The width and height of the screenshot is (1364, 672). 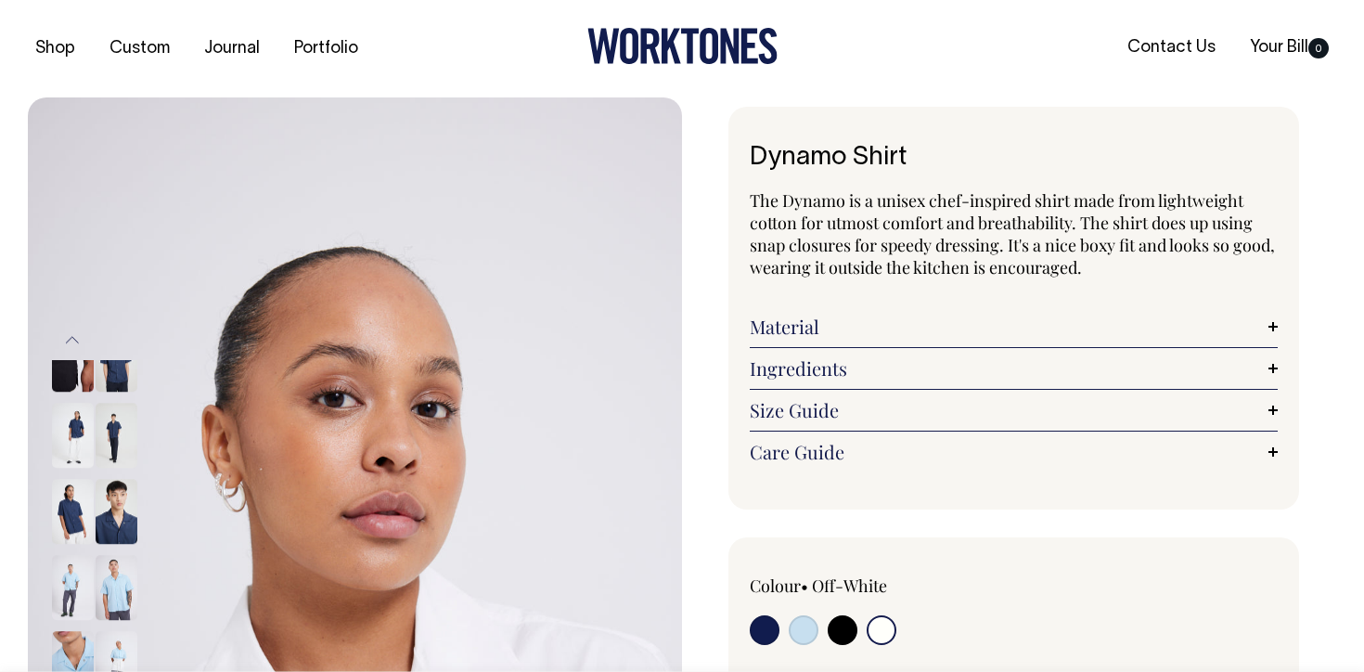 I want to click on a: Size Guide, so click(x=1013, y=410).